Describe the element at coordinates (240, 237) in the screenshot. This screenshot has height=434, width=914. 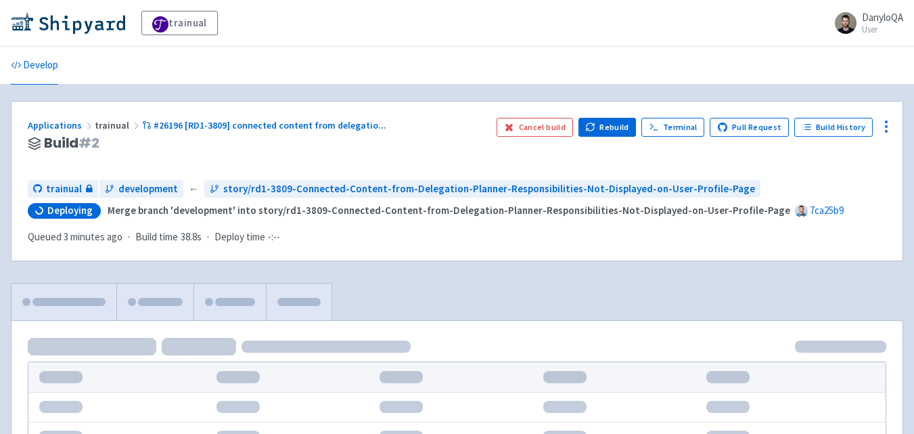
I see `span: Deploy time` at that location.